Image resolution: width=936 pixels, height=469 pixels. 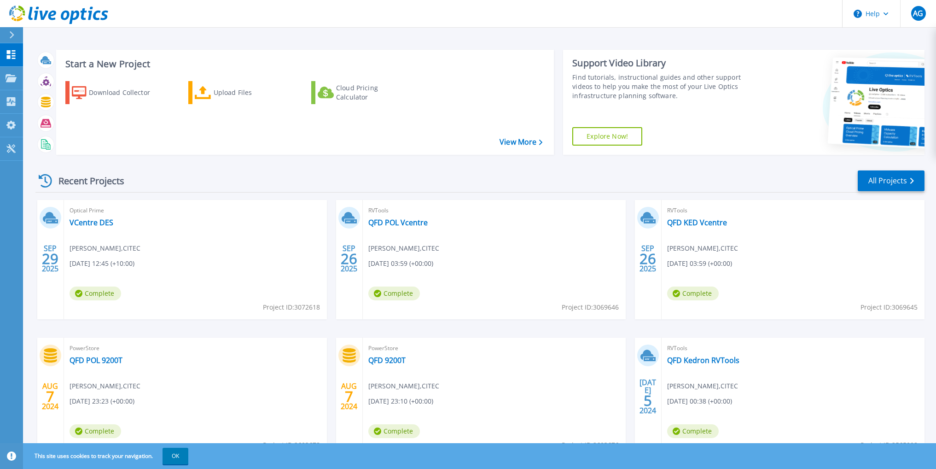 I want to click on a: View More, so click(x=521, y=142).